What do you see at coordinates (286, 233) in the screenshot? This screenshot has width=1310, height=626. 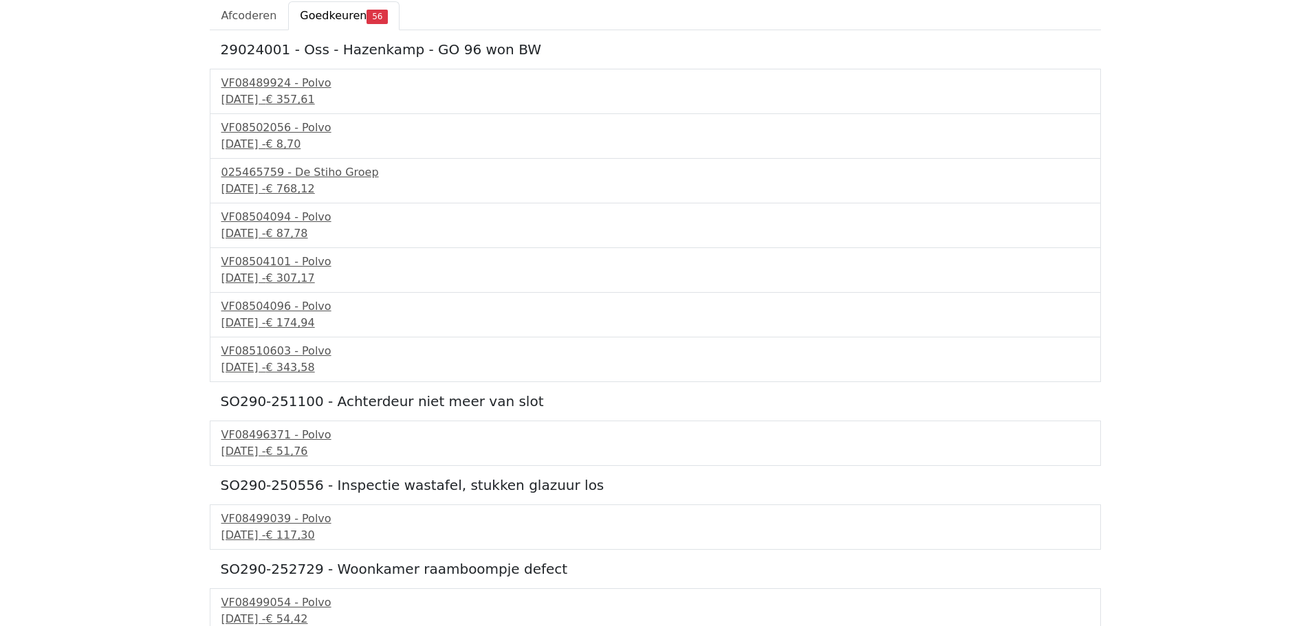 I see `span: € 87,78` at bounding box center [286, 233].